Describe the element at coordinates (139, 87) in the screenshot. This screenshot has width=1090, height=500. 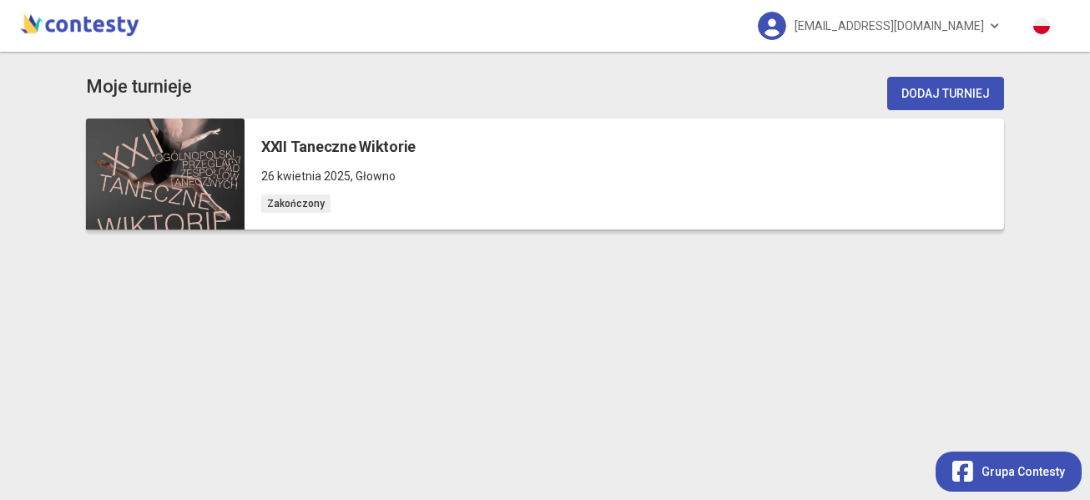
I see `h3: Moje turnieje` at that location.